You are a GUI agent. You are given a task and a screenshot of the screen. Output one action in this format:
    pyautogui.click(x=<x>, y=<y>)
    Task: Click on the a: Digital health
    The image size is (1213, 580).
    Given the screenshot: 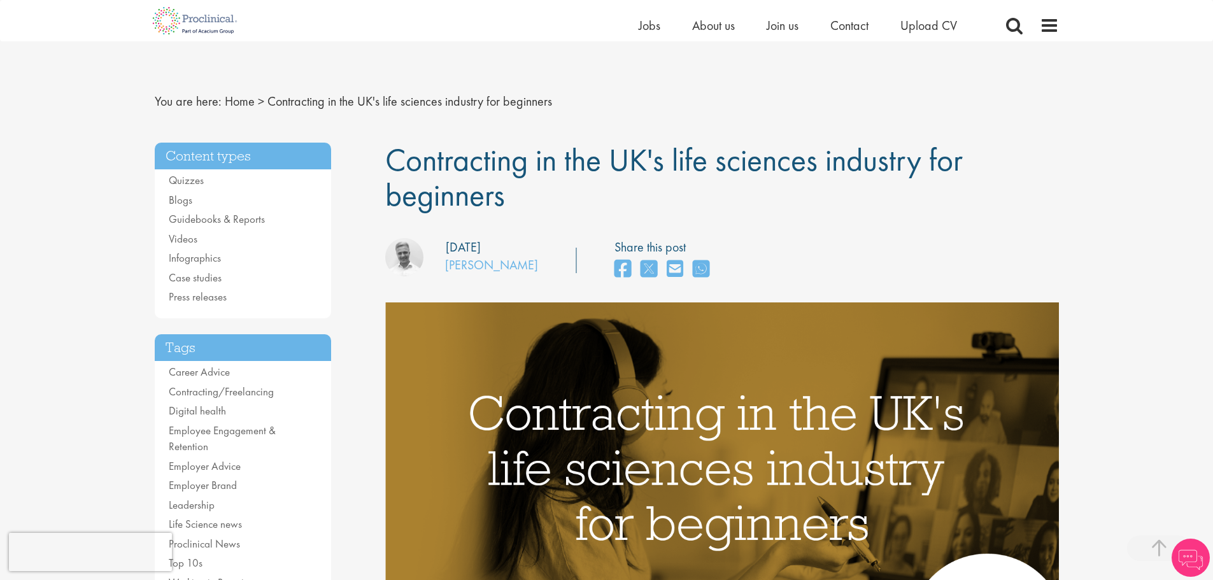 What is the action you would take?
    pyautogui.click(x=197, y=411)
    